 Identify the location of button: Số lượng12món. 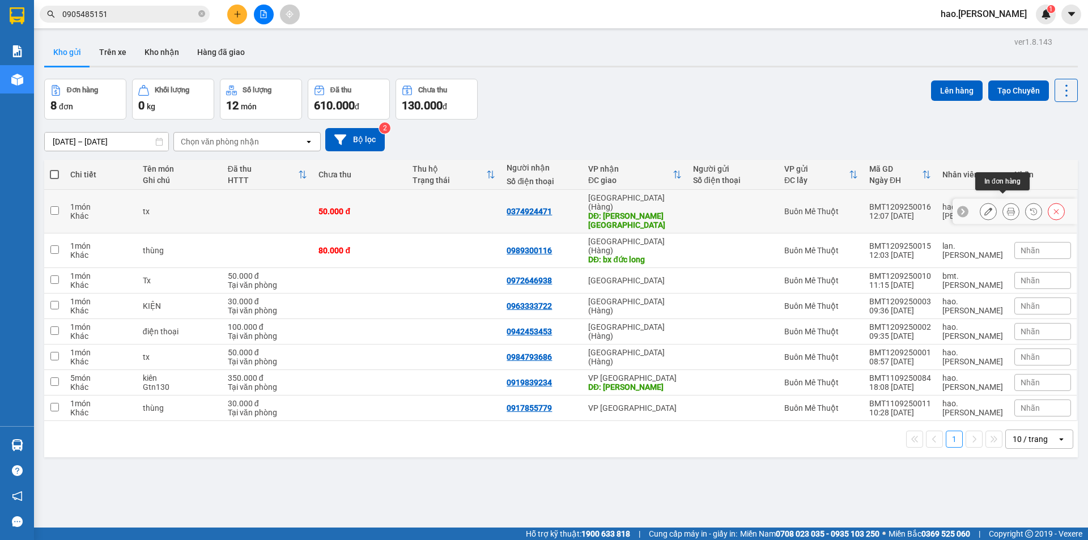
(261, 99).